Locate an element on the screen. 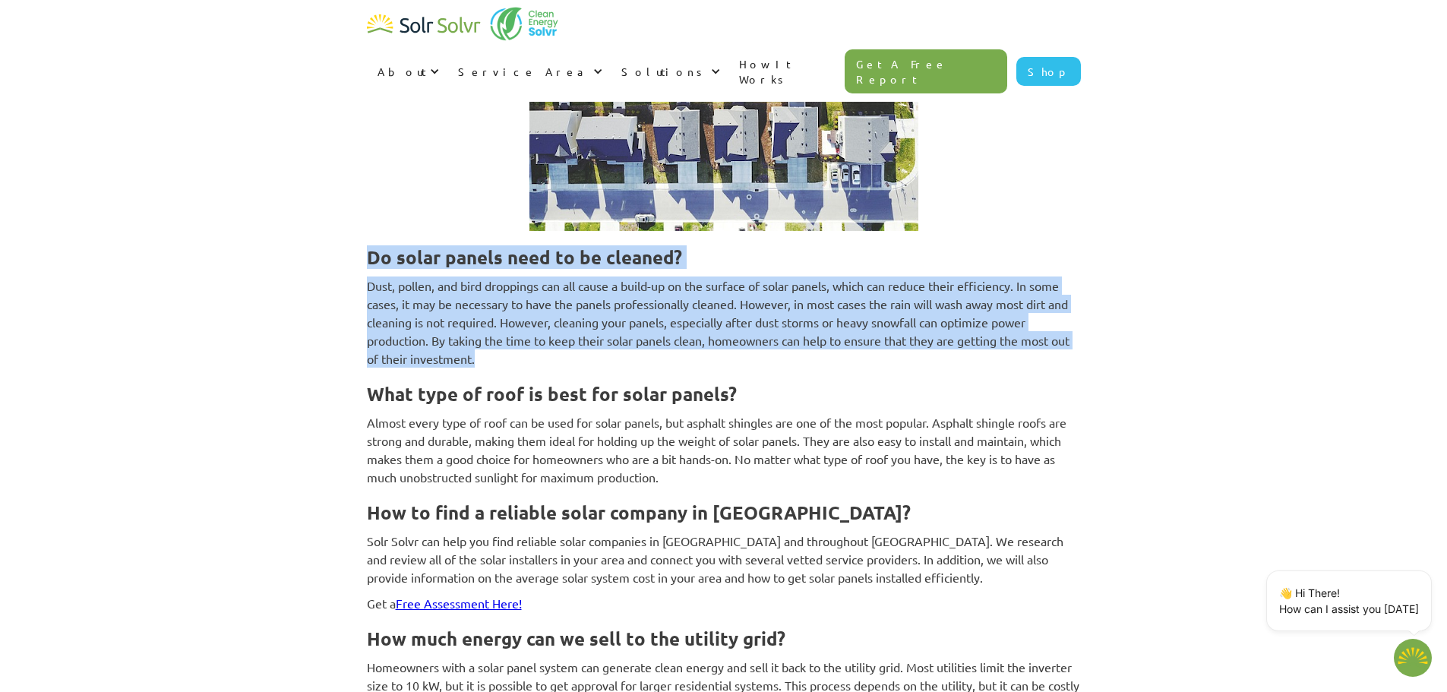 The width and height of the screenshot is (1447, 692). a: How It Works is located at coordinates (787, 71).